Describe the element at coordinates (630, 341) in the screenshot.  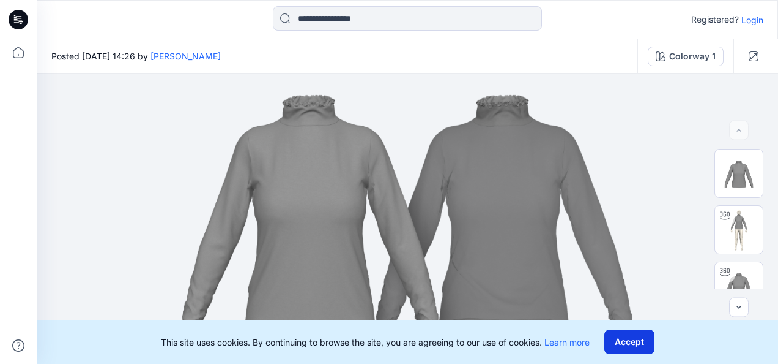
I see `button: Accept` at that location.